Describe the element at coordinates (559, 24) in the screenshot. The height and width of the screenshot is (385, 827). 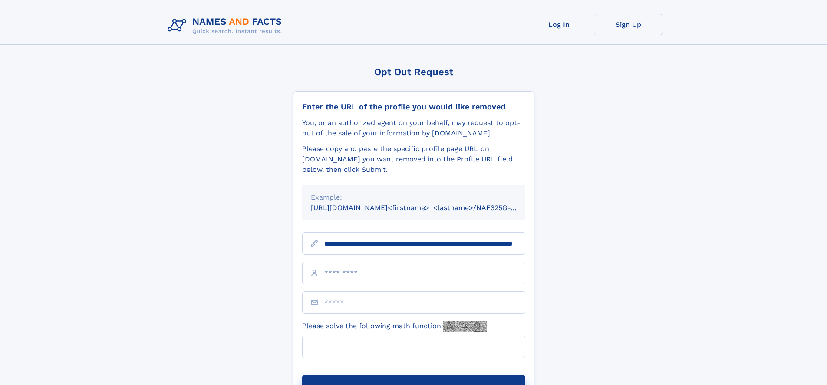
I see `a: Log In` at that location.